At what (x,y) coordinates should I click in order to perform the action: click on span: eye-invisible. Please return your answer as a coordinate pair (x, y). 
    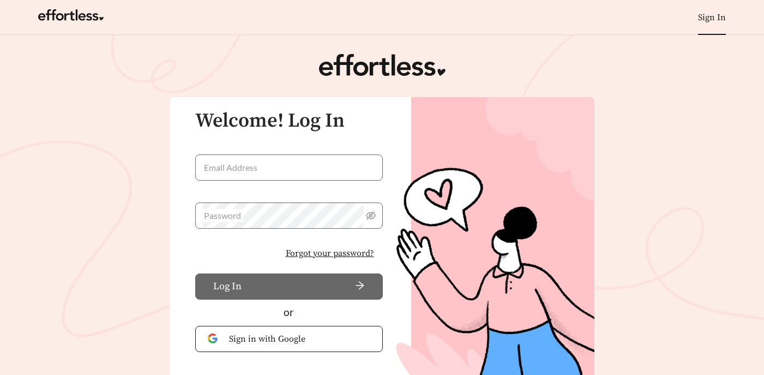
    Looking at the image, I should click on (371, 216).